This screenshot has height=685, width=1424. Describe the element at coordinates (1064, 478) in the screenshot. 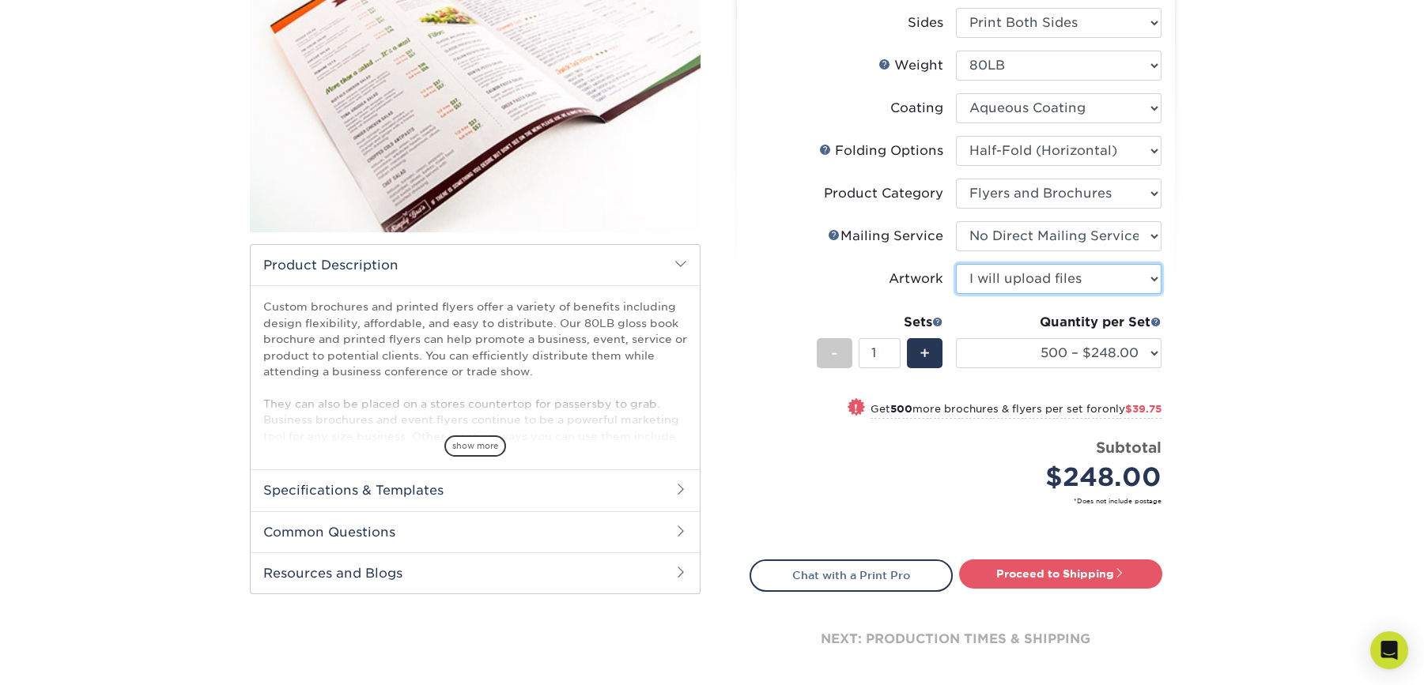

I see `div: $248.00` at that location.